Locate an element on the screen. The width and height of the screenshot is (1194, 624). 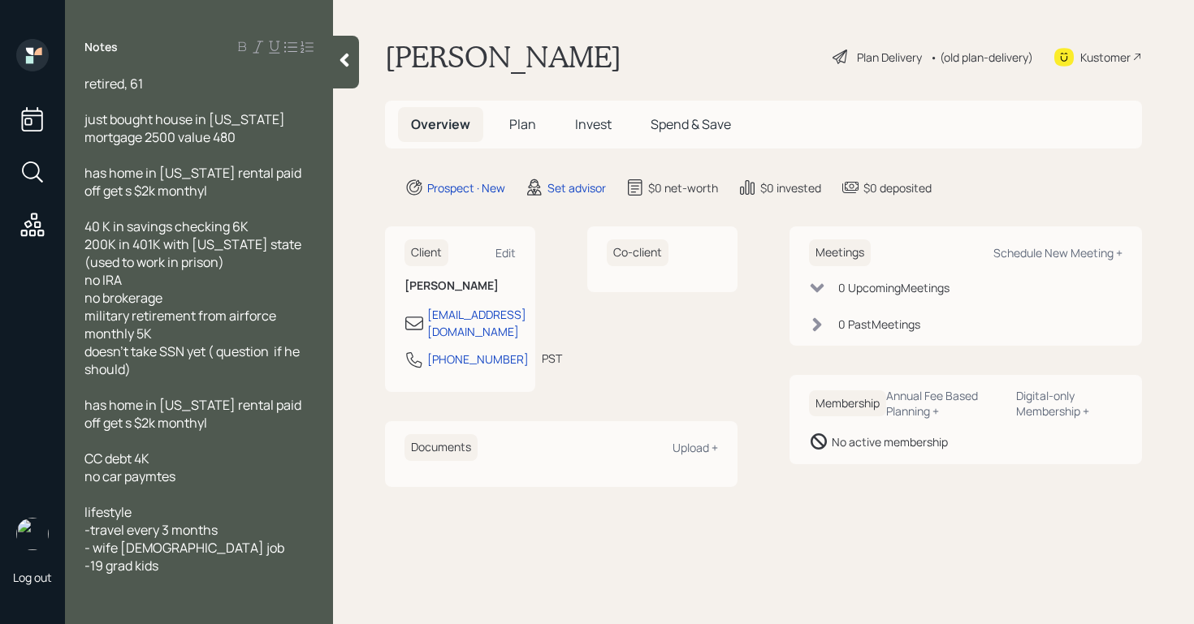
div: Edit is located at coordinates (505, 253).